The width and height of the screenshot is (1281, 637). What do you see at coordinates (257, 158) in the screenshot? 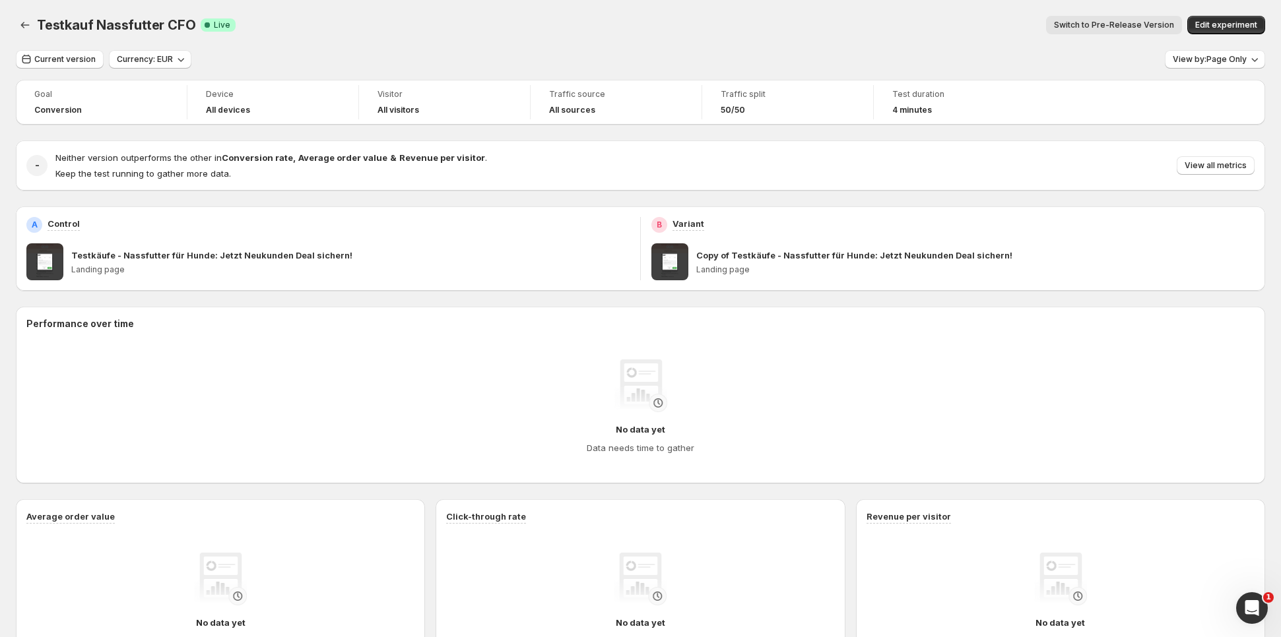
I see `strong: Conversion rate` at bounding box center [257, 158].